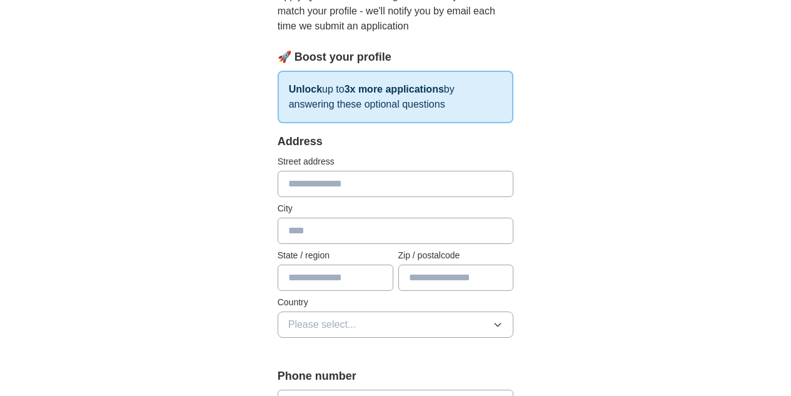 The image size is (791, 396). Describe the element at coordinates (396, 325) in the screenshot. I see `button: Please select...` at that location.